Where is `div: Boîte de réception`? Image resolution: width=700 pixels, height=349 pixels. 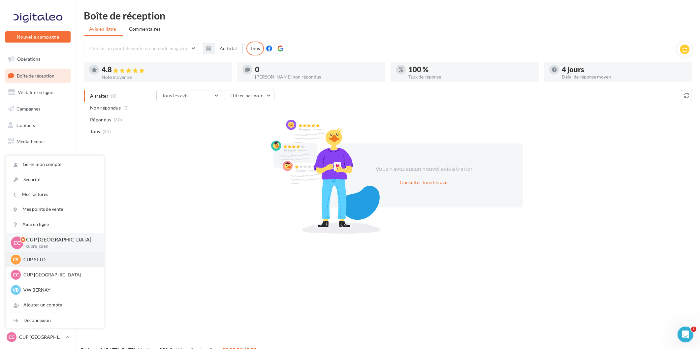
div: Boîte de réception is located at coordinates (388, 16).